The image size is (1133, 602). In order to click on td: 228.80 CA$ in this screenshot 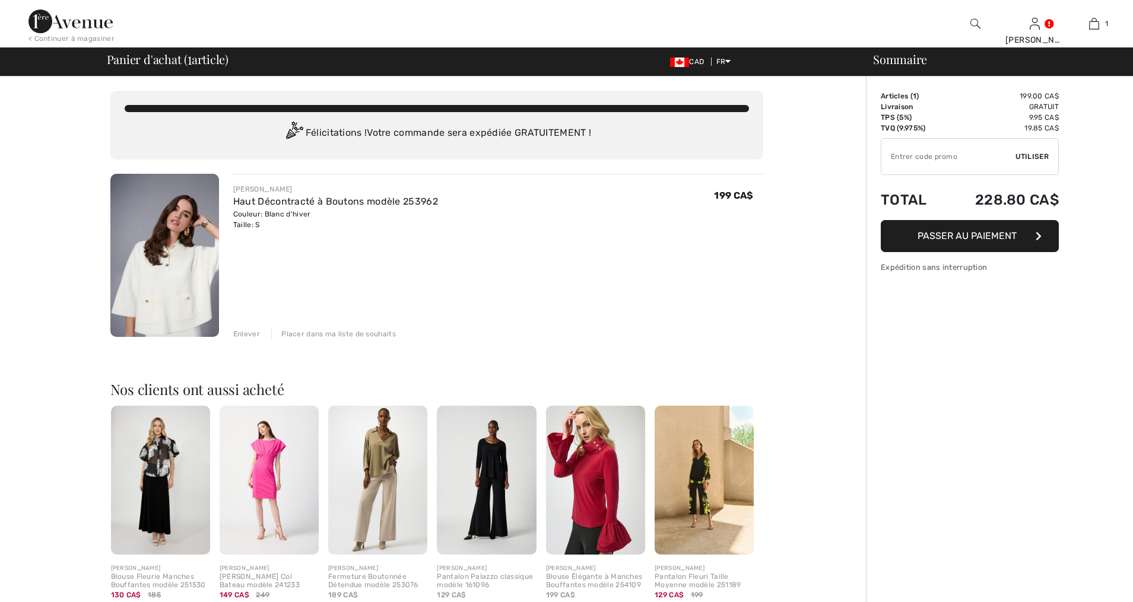, I will do `click(1001, 200)`.